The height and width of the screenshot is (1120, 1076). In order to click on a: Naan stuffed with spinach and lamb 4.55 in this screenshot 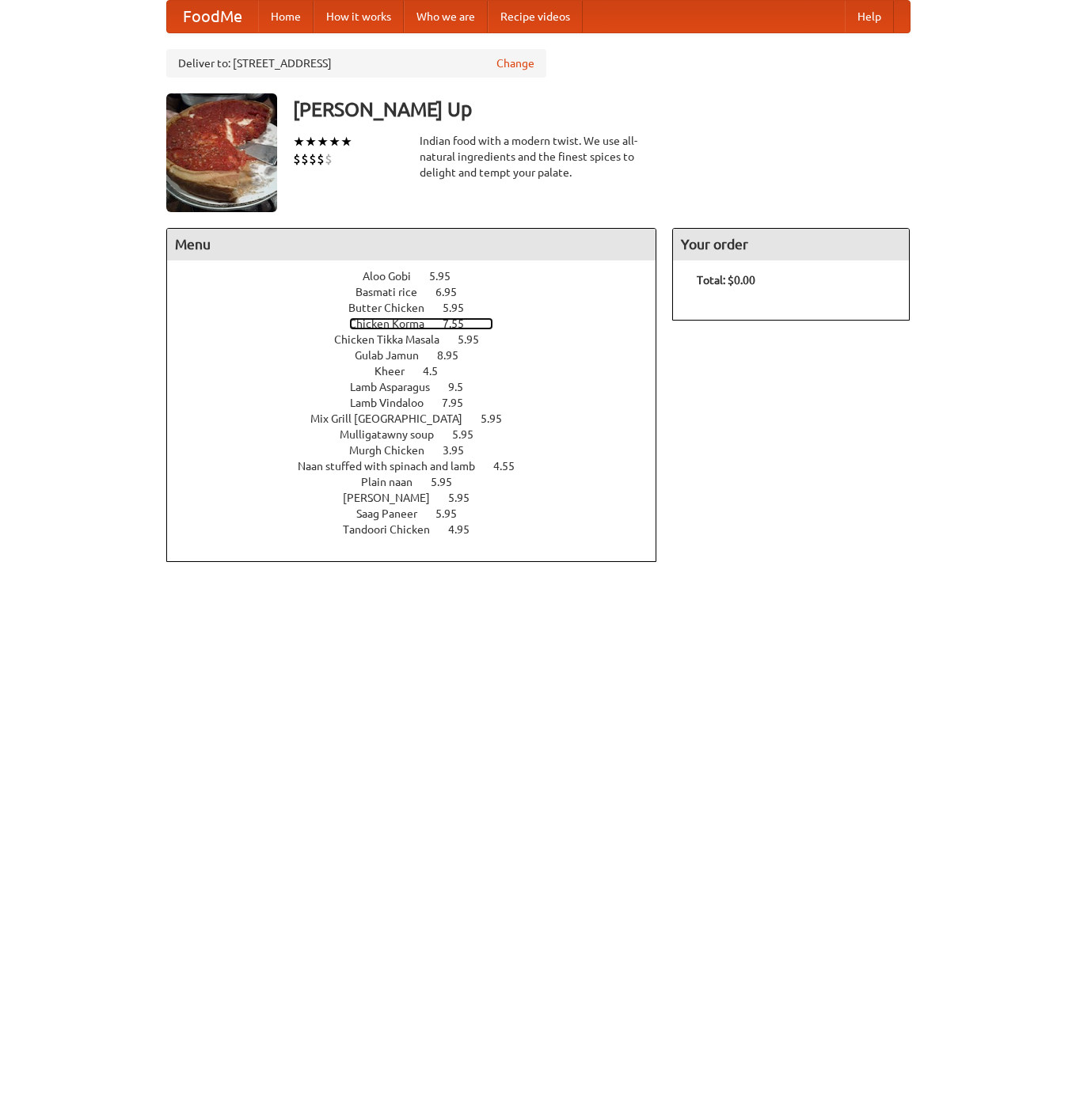, I will do `click(421, 467)`.